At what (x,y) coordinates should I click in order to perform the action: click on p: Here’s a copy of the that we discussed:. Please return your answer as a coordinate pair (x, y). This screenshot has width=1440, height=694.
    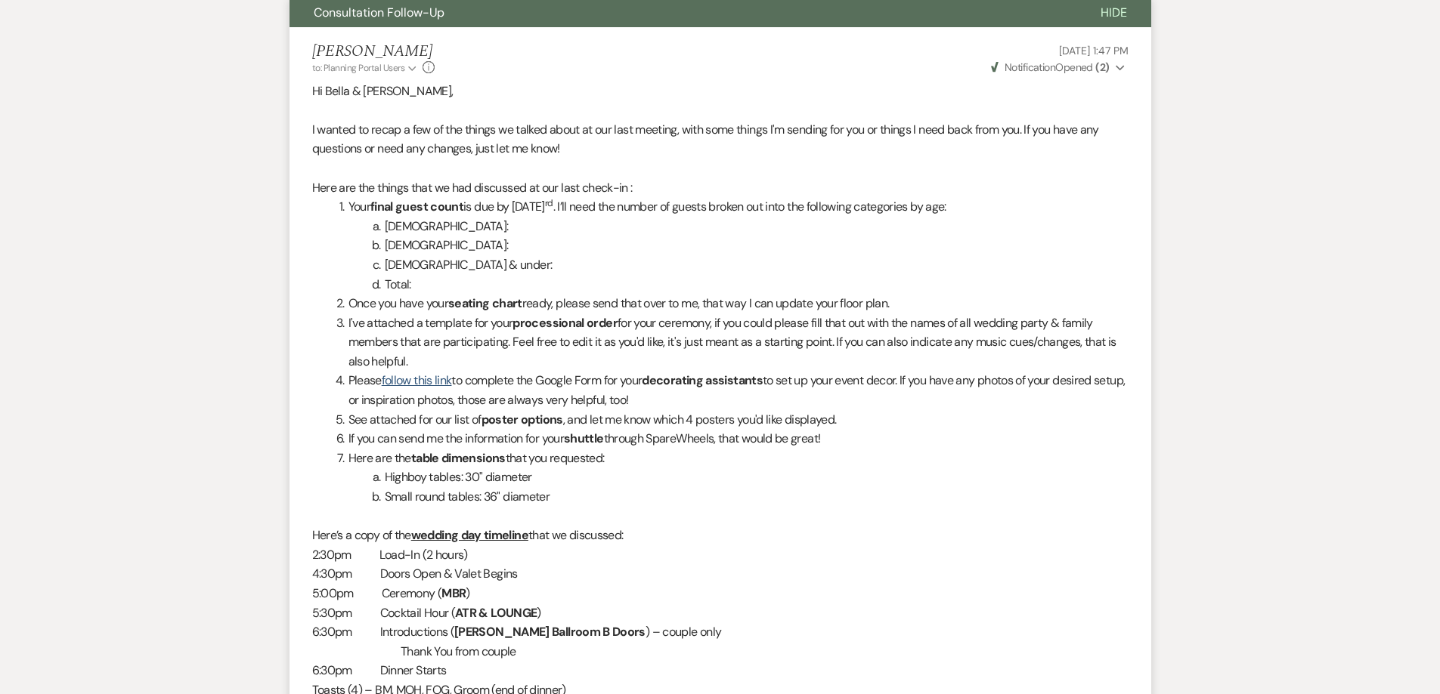
    Looking at the image, I should click on (720, 536).